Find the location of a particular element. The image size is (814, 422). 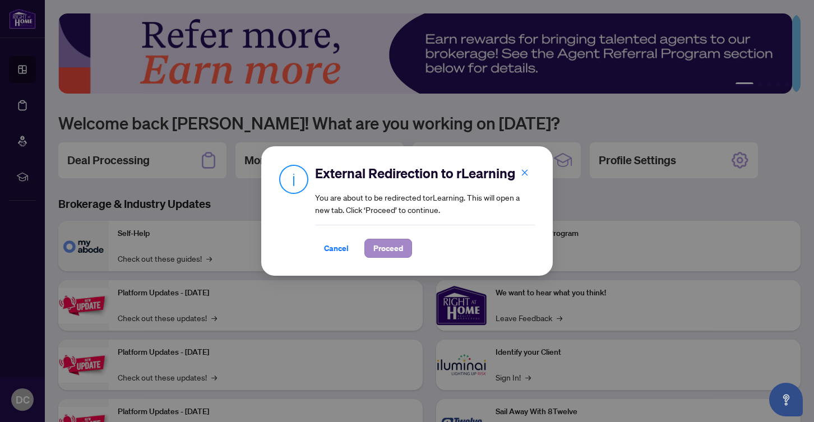

img: Info Icon is located at coordinates (294, 179).